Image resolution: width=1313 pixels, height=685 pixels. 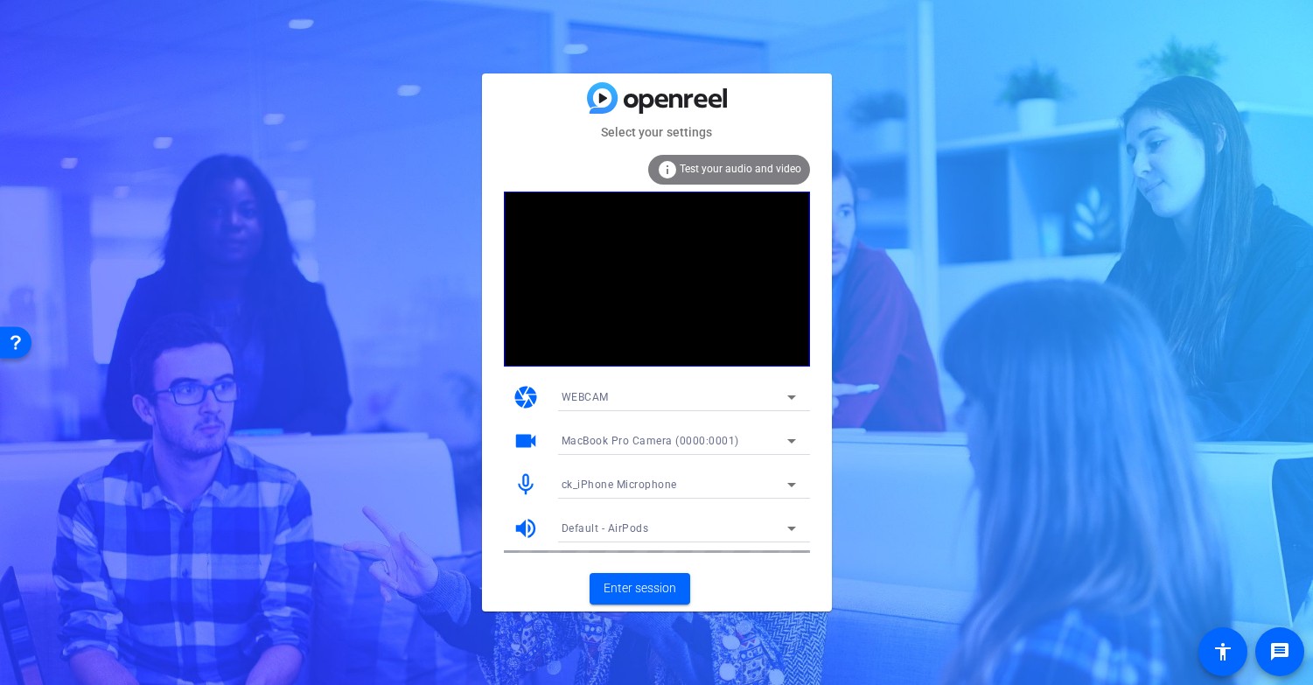 I want to click on img: blue-gradient.svg, so click(x=657, y=97).